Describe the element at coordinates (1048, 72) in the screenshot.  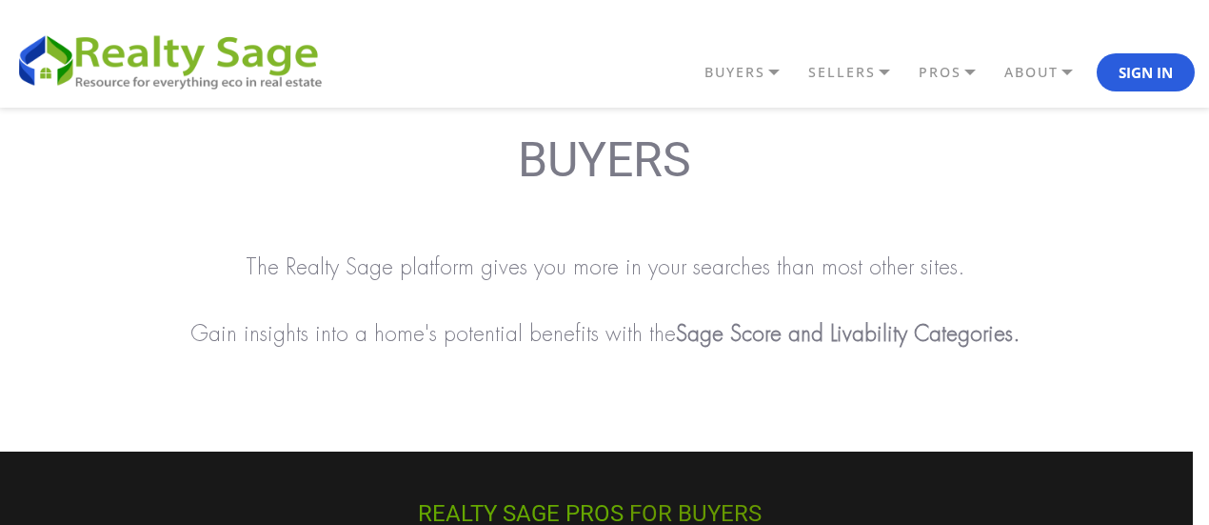
I see `a: ABOUT` at that location.